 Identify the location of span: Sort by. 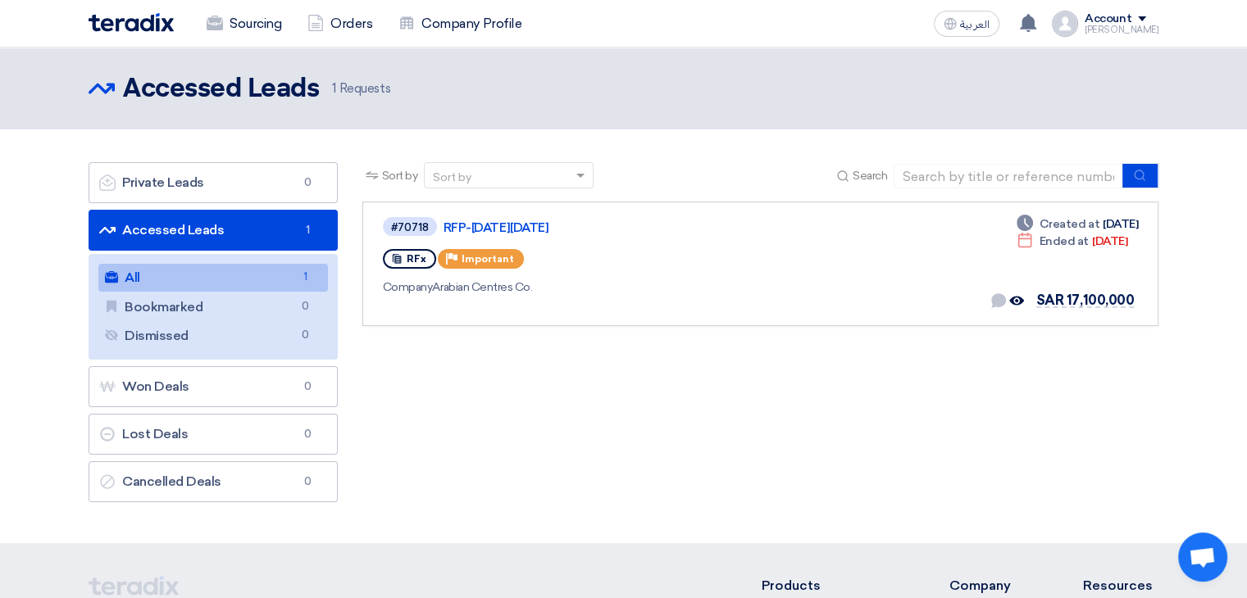
(400, 175).